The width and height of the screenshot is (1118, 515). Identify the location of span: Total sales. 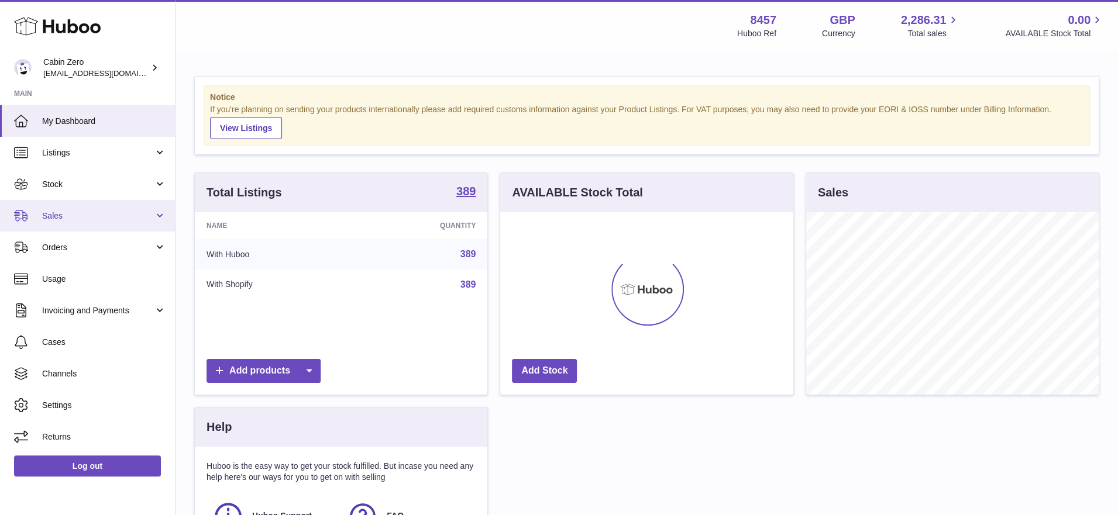
(933, 33).